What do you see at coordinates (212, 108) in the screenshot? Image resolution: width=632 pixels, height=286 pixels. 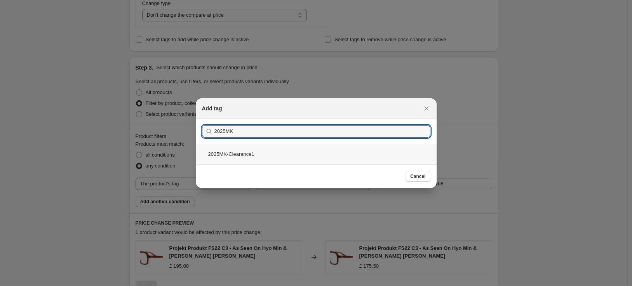 I see `h2: Add tag` at bounding box center [212, 108].